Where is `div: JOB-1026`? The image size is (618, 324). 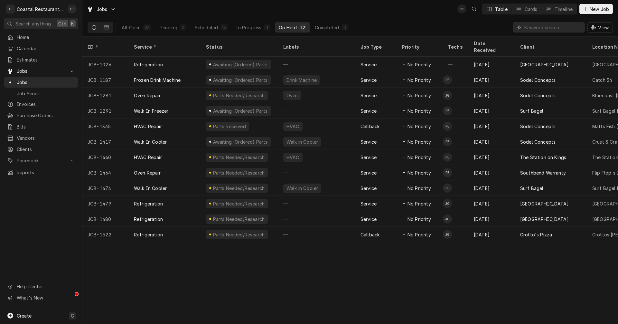
div: JOB-1026 is located at coordinates (106, 64).